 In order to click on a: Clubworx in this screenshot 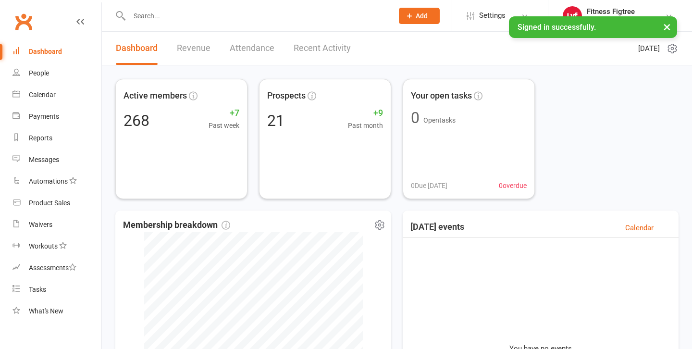, I will do `click(24, 22)`.